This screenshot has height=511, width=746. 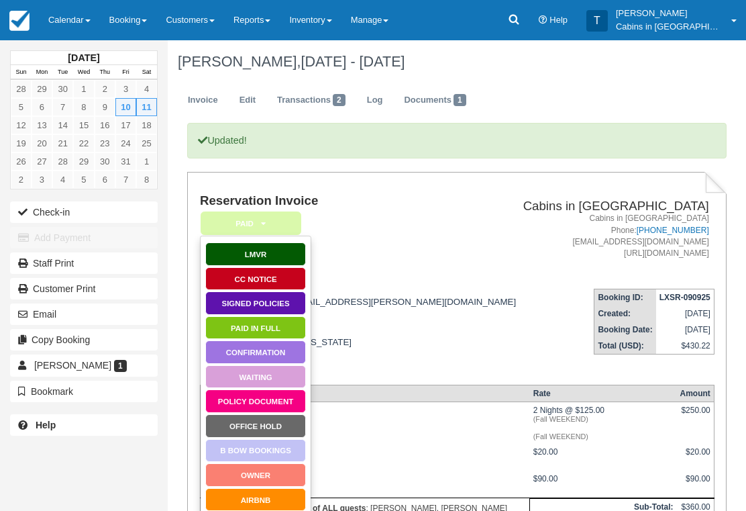 What do you see at coordinates (375, 100) in the screenshot?
I see `a: Log` at bounding box center [375, 100].